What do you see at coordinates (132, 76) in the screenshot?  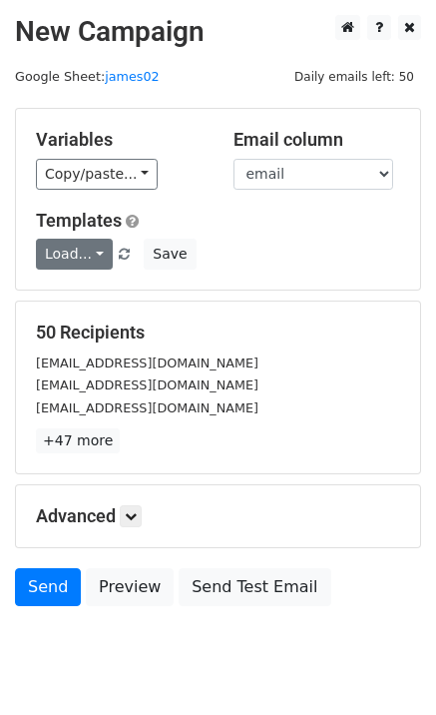 I see `a: james02` at bounding box center [132, 76].